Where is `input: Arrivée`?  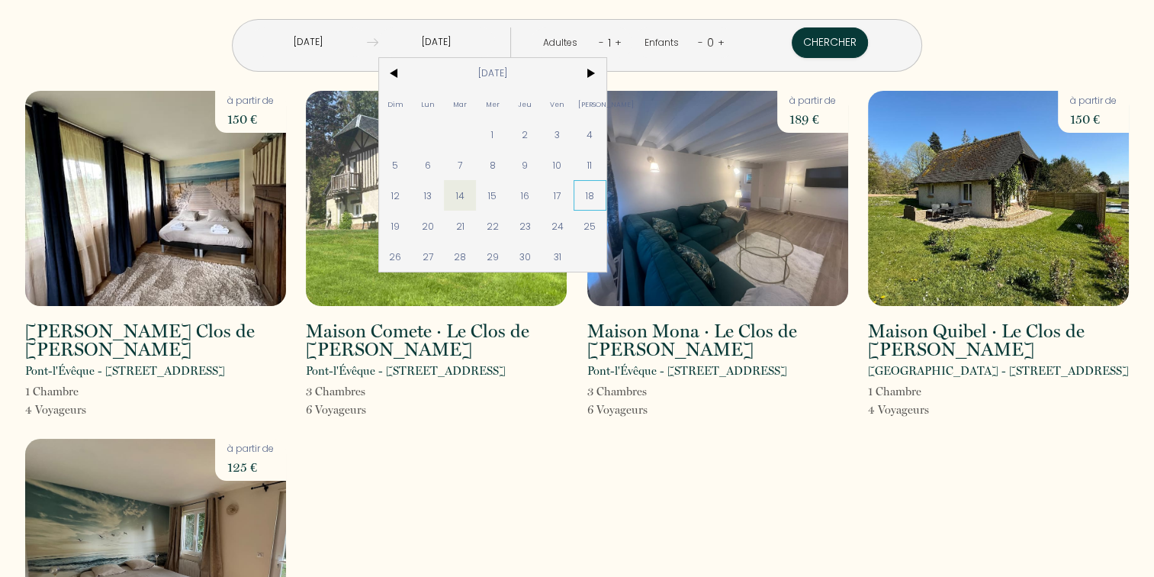 input: Arrivée is located at coordinates (308, 42).